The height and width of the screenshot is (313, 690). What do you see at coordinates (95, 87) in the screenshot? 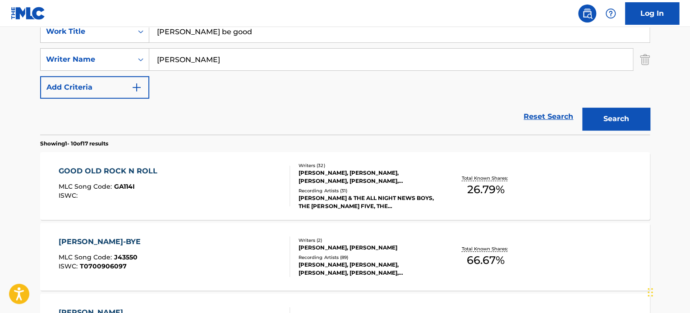
I see `button: Add Criteria` at bounding box center [95, 87].